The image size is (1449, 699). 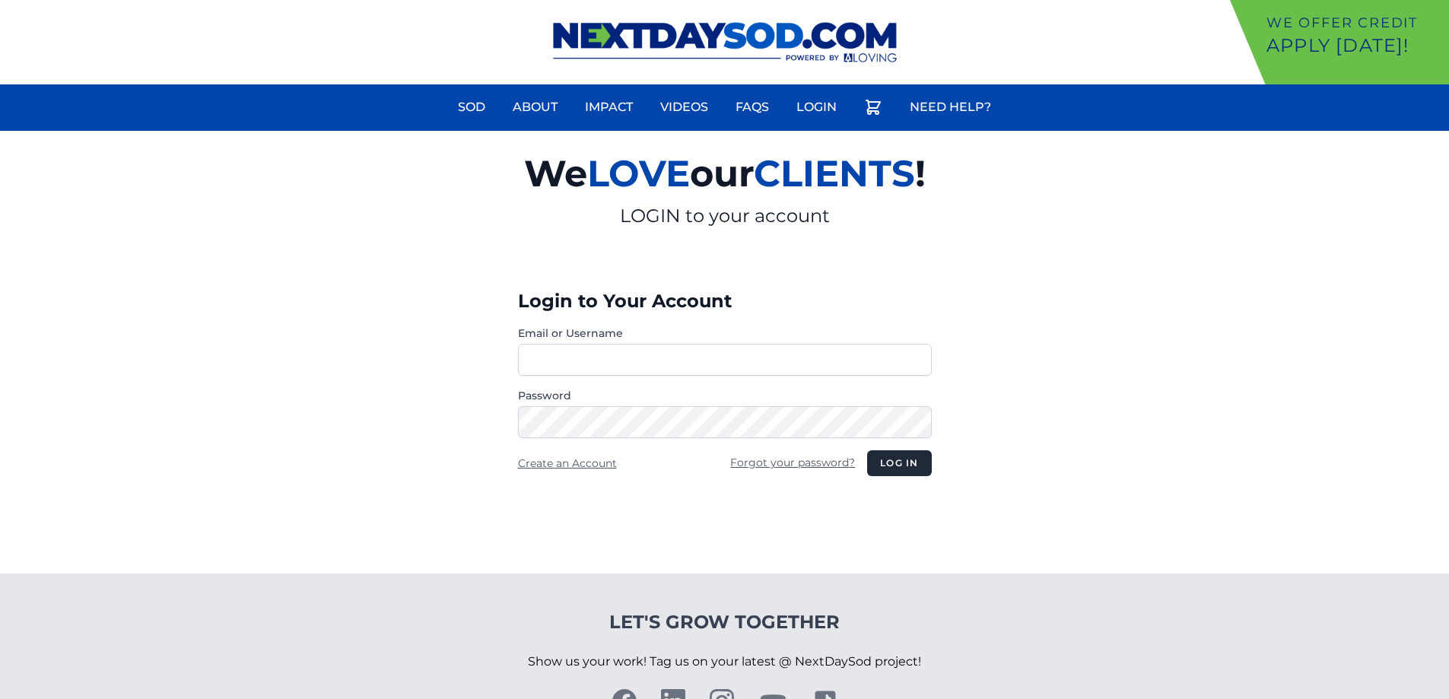 I want to click on a: Login, so click(x=816, y=107).